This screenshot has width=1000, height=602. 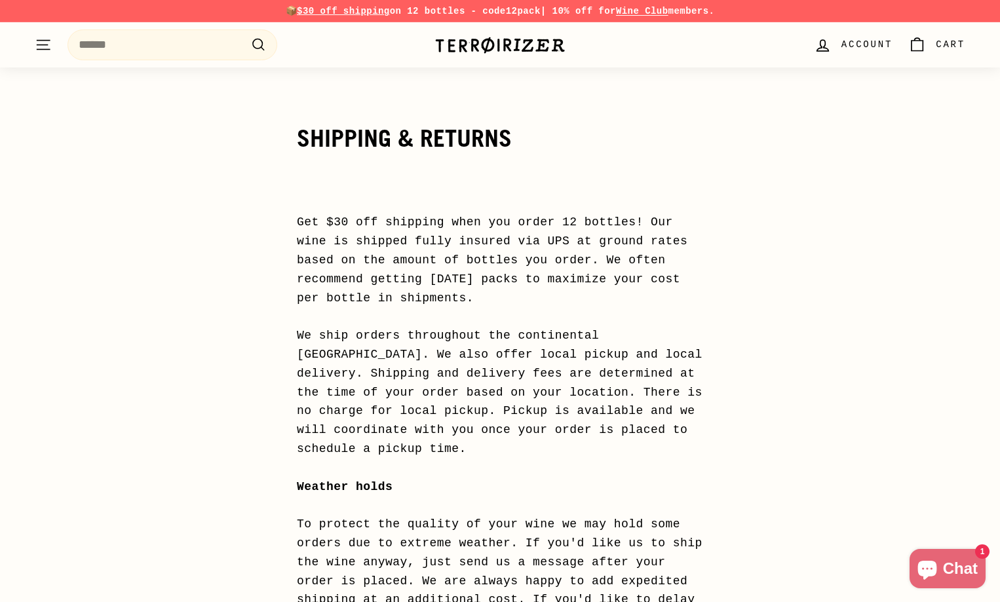 I want to click on span: $30 off shipping, so click(x=343, y=11).